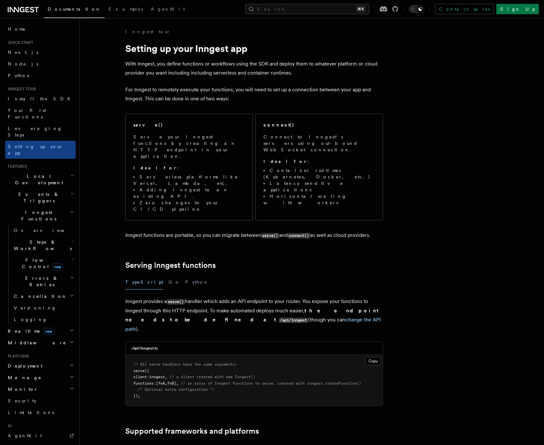 This screenshot has width=544, height=445. Describe the element at coordinates (44, 230) in the screenshot. I see `a: Overview` at that location.